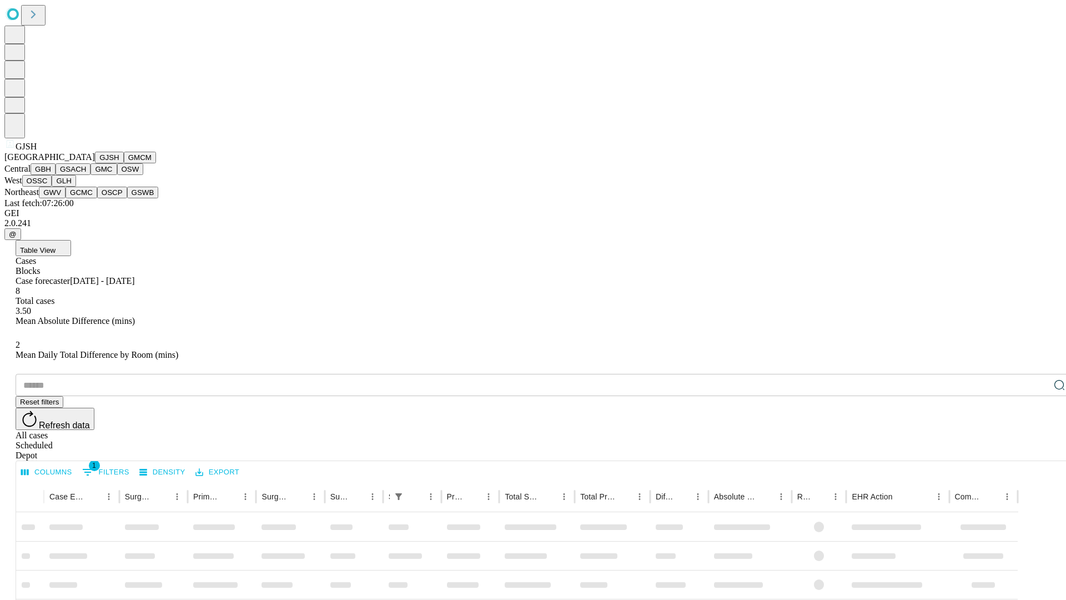 Image resolution: width=1066 pixels, height=600 pixels. I want to click on span: Northeast, so click(22, 192).